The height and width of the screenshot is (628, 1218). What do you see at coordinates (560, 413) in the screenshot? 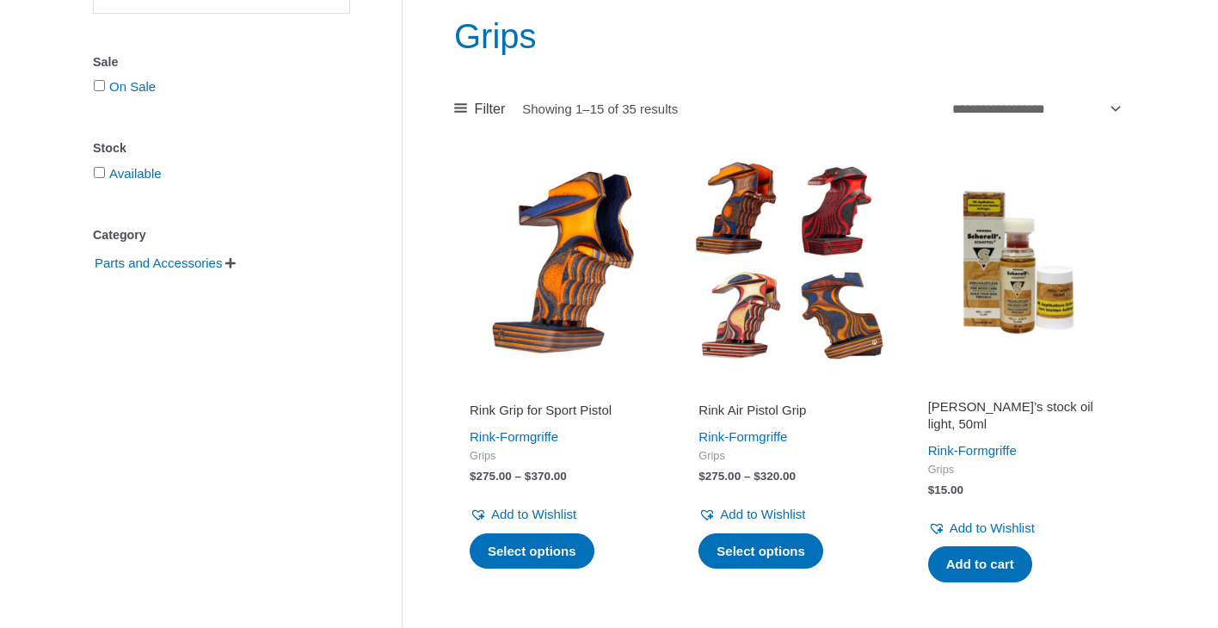
I see `a: Rink Grip for Sport Pistol` at bounding box center [560, 413].